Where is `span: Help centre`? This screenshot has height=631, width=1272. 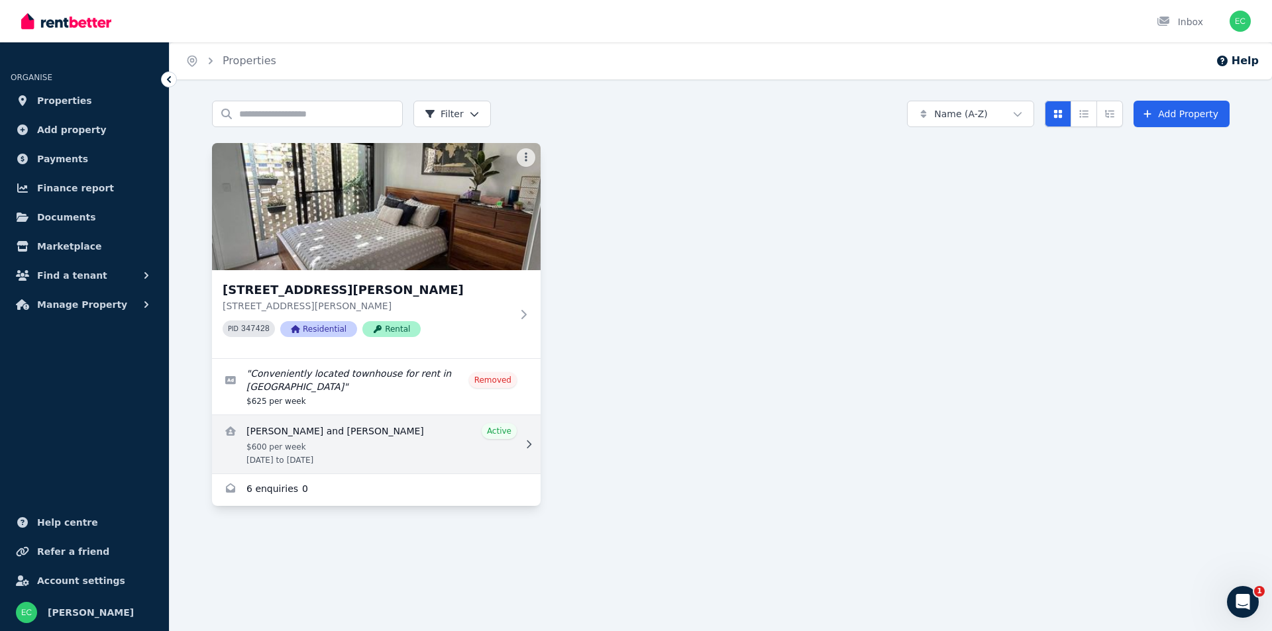
span: Help centre is located at coordinates (68, 523).